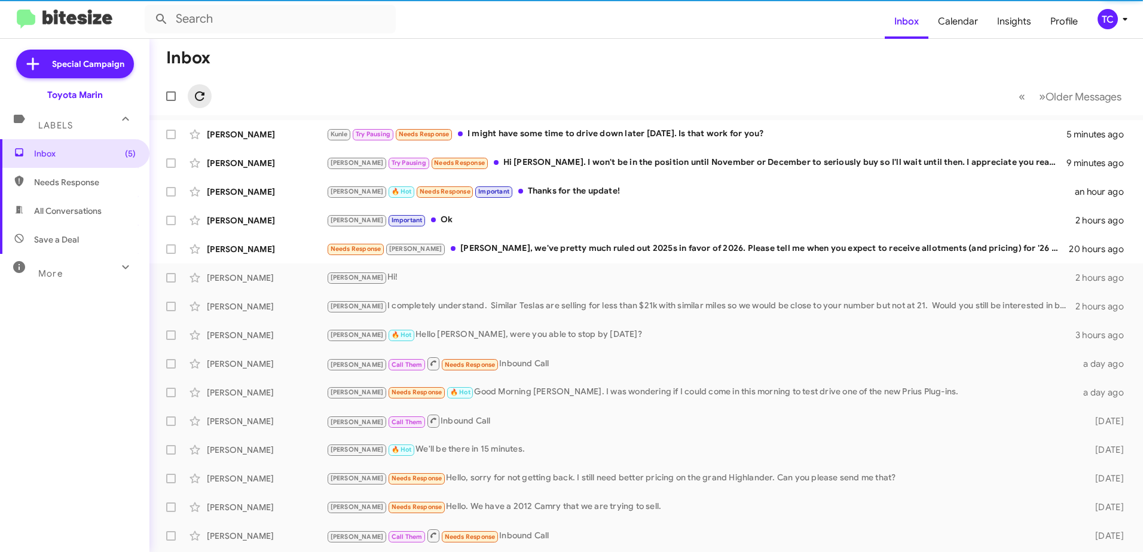  What do you see at coordinates (1014, 22) in the screenshot?
I see `span: Insights` at bounding box center [1014, 22].